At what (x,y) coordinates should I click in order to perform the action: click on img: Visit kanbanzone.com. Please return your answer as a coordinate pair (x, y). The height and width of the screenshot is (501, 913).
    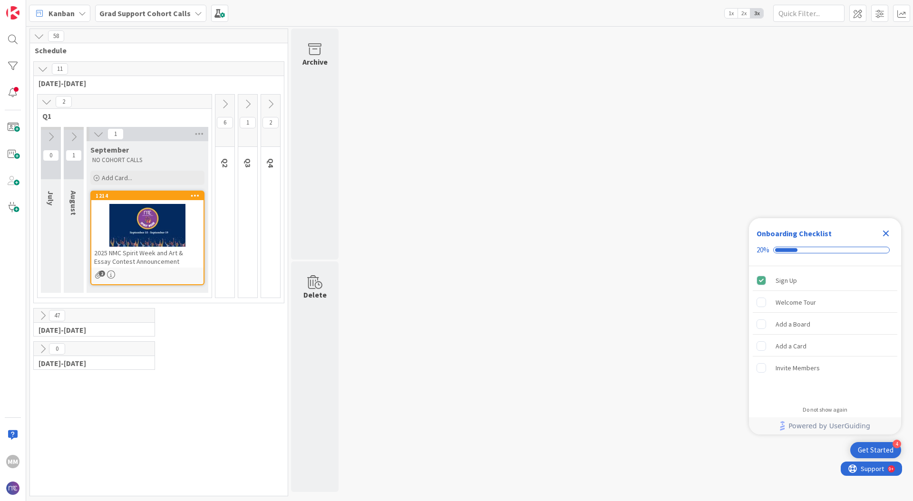
    Looking at the image, I should click on (13, 13).